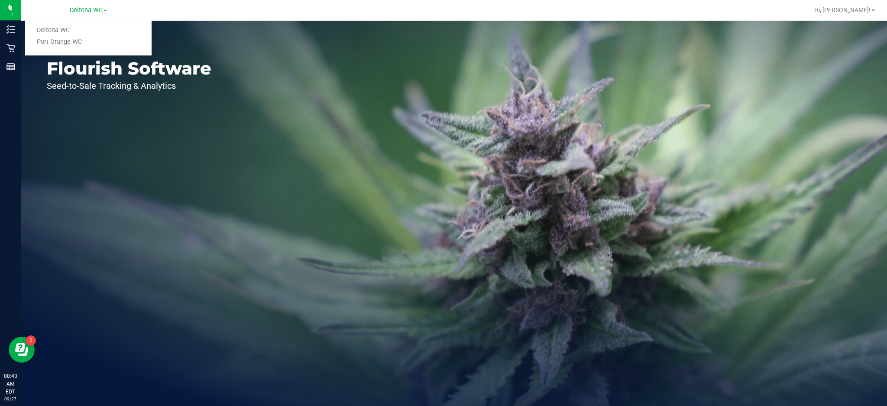  I want to click on inline-svg: Reports, so click(11, 67).